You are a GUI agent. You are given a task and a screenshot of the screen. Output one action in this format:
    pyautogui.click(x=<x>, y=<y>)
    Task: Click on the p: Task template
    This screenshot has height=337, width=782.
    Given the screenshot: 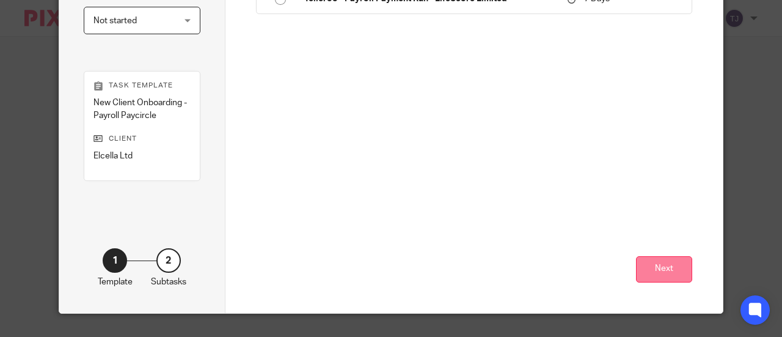 What is the action you would take?
    pyautogui.click(x=142, y=86)
    